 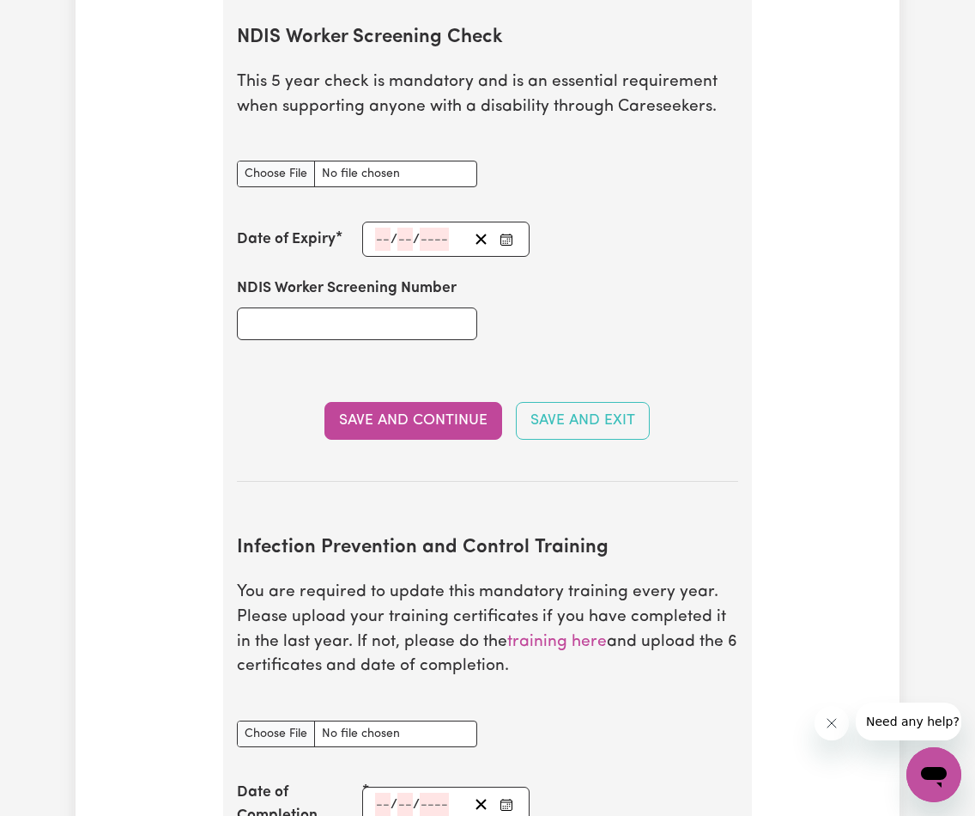 What do you see at coordinates (347, 288) in the screenshot?
I see `label: NDIS Worker Screening Number` at bounding box center [347, 288].